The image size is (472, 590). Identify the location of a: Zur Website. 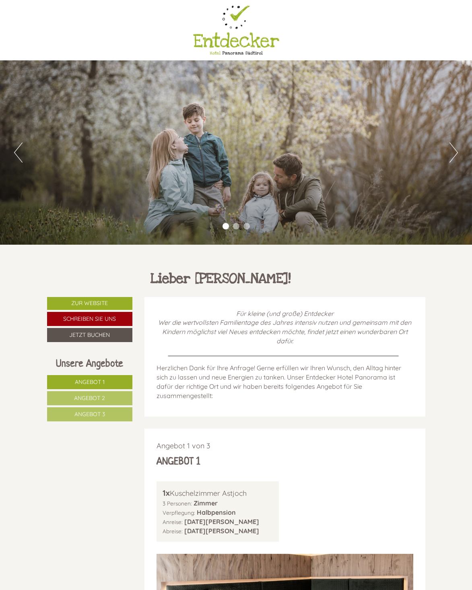
(90, 303).